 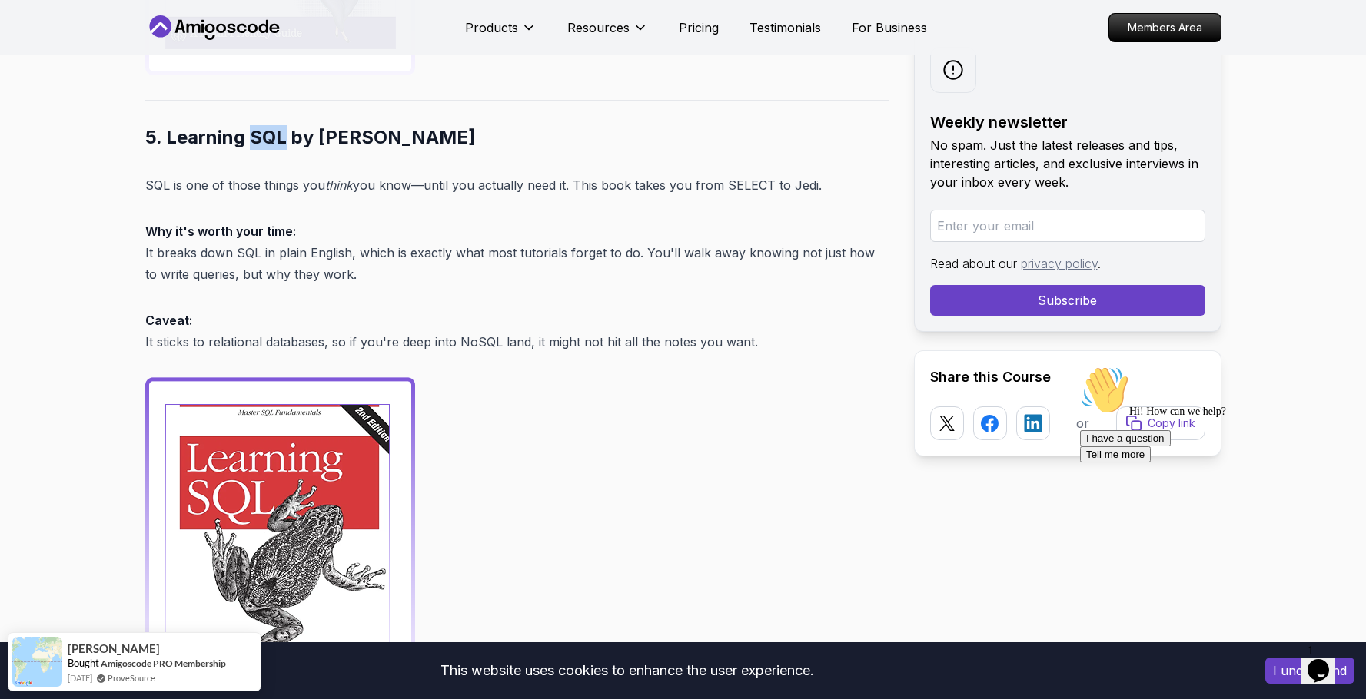 I want to click on img: :wave:, so click(x=31, y=31).